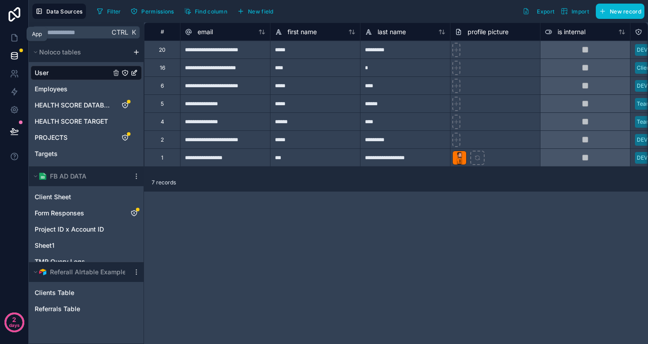 Image resolution: width=648 pixels, height=344 pixels. What do you see at coordinates (302, 32) in the screenshot?
I see `span: first name` at bounding box center [302, 32].